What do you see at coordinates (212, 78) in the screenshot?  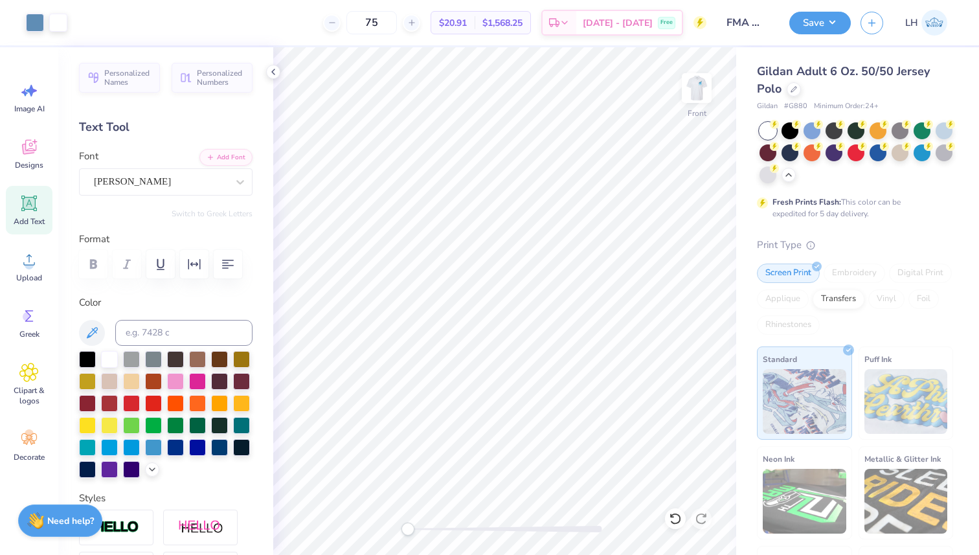 I see `button: Personalized Numbers` at bounding box center [212, 78].